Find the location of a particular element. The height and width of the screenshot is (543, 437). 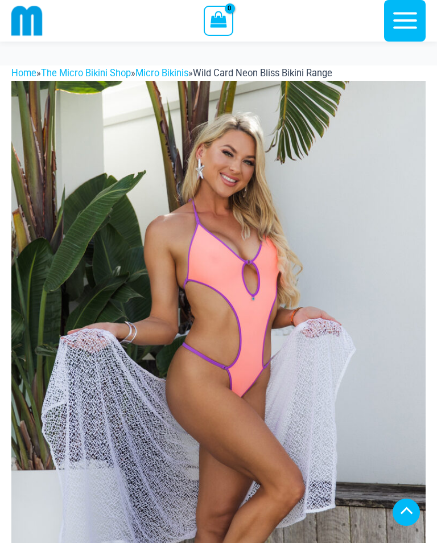

img: cropped mm emblem is located at coordinates (27, 20).